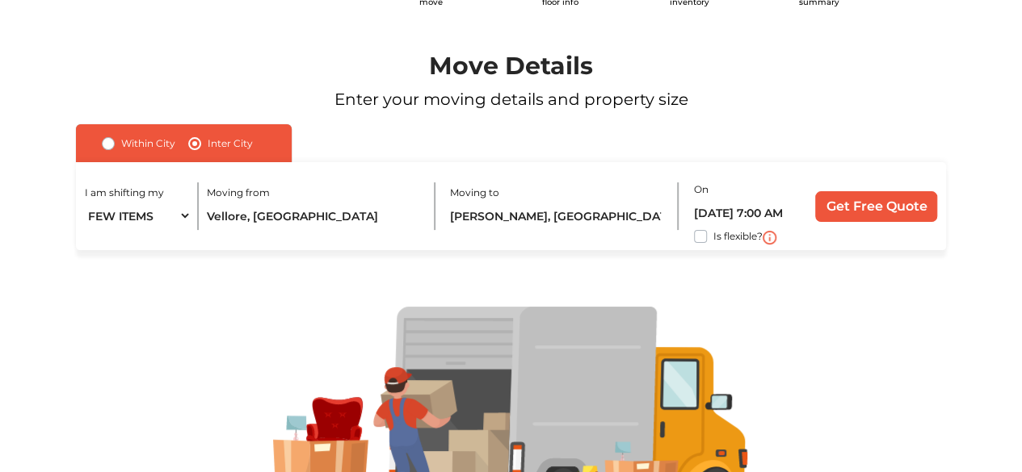 This screenshot has width=1022, height=472. Describe the element at coordinates (237, 193) in the screenshot. I see `label: Moving from` at that location.